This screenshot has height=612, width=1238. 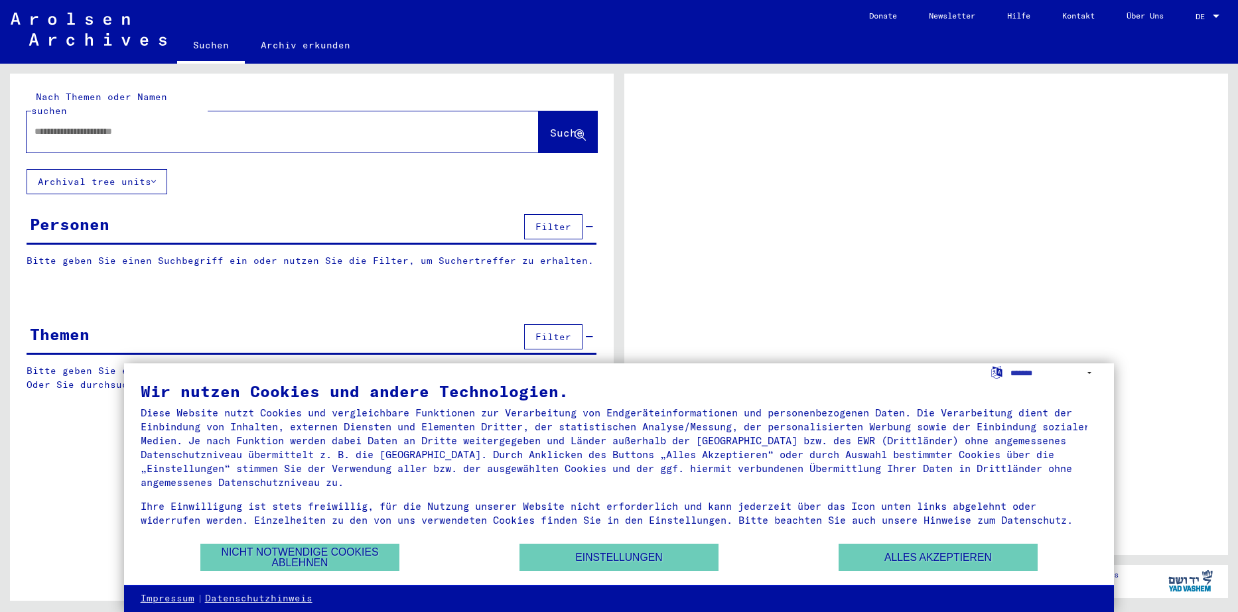 What do you see at coordinates (259, 599) in the screenshot?
I see `a: Datenschutzhinweis` at bounding box center [259, 599].